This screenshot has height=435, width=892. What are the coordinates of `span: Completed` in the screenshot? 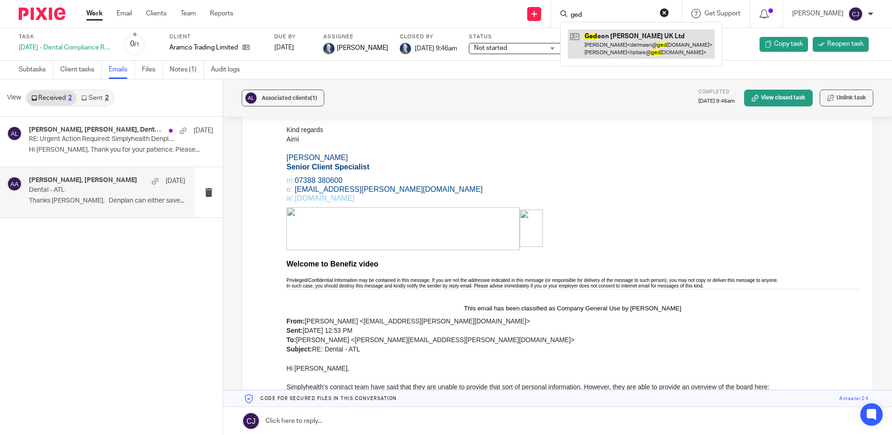 It's located at (713, 92).